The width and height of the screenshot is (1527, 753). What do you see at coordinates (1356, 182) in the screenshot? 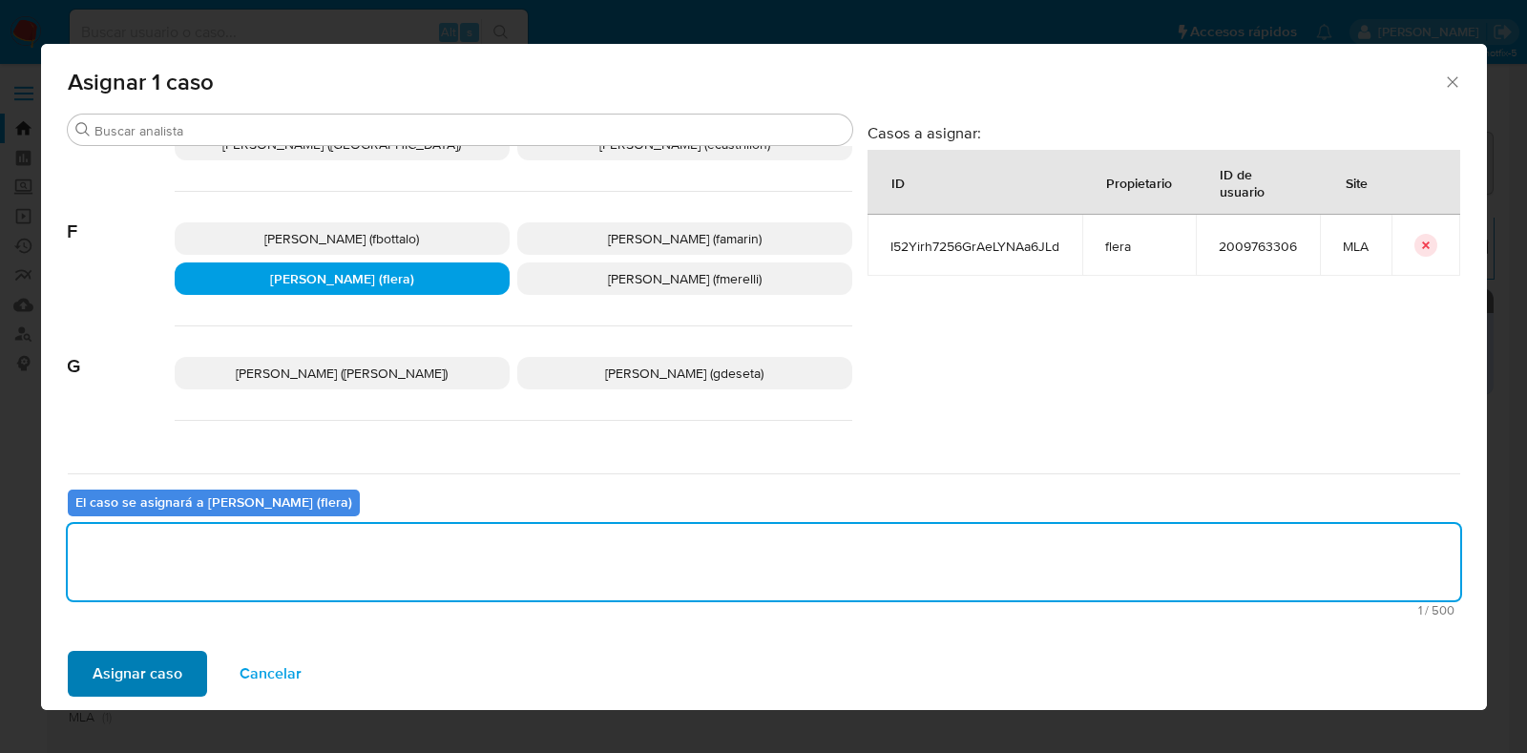
I see `div: Site` at bounding box center [1356, 182].